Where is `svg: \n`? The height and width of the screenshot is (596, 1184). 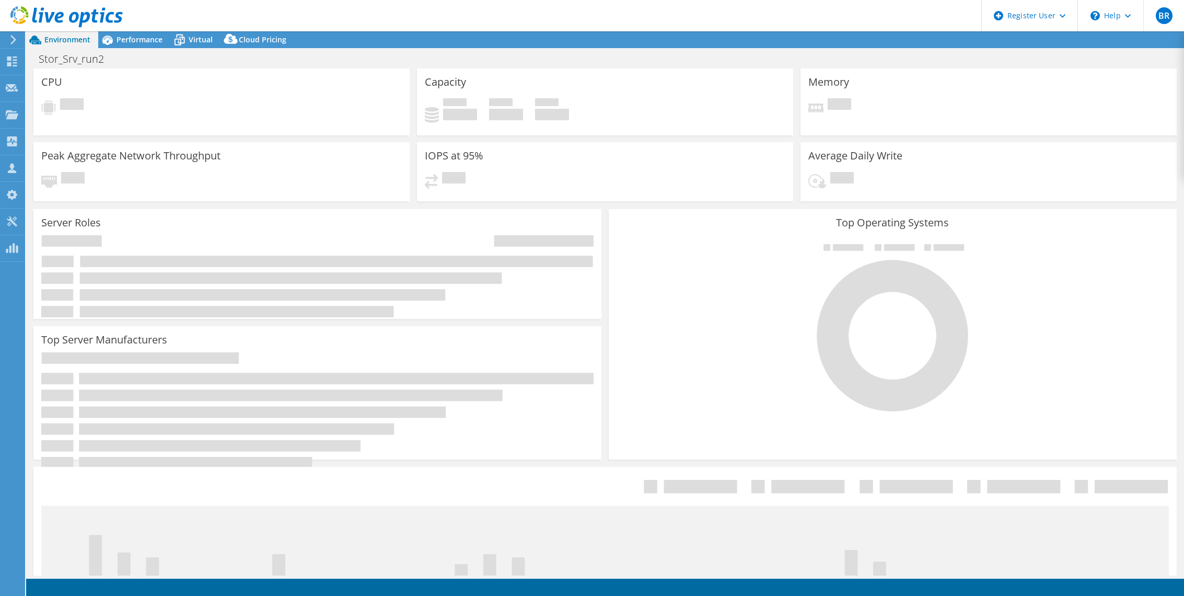 svg: \n is located at coordinates (1095, 16).